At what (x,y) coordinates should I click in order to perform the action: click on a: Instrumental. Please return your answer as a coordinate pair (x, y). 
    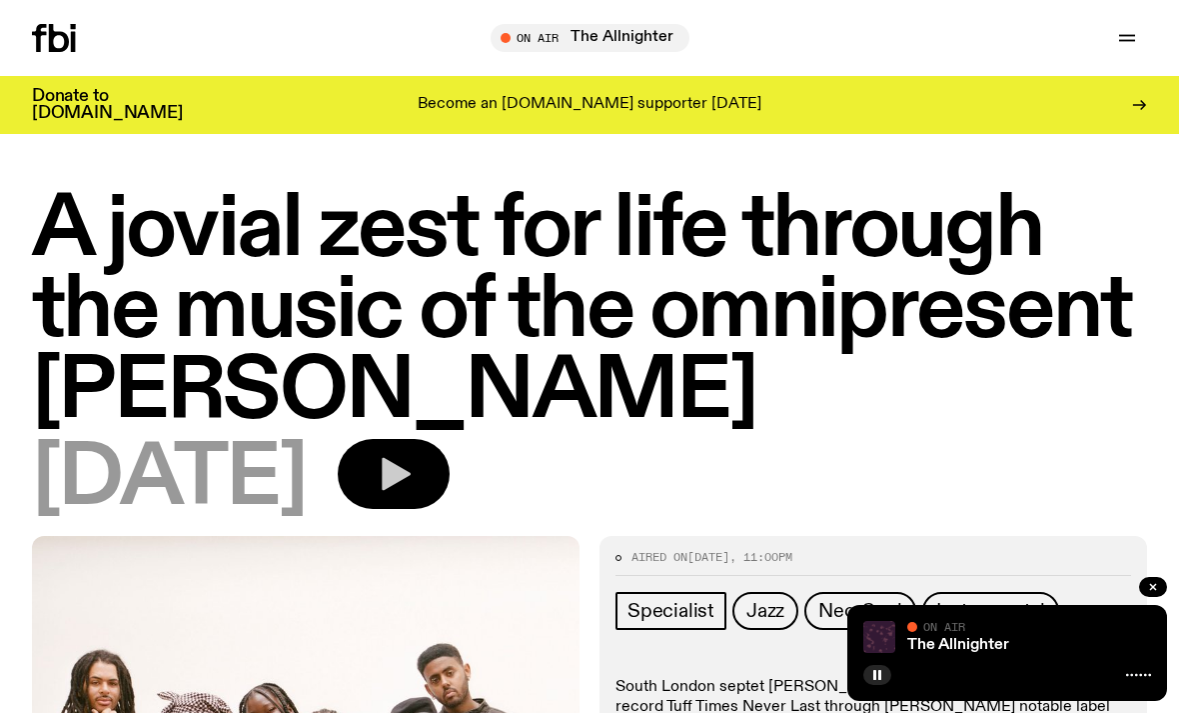
    Looking at the image, I should click on (991, 611).